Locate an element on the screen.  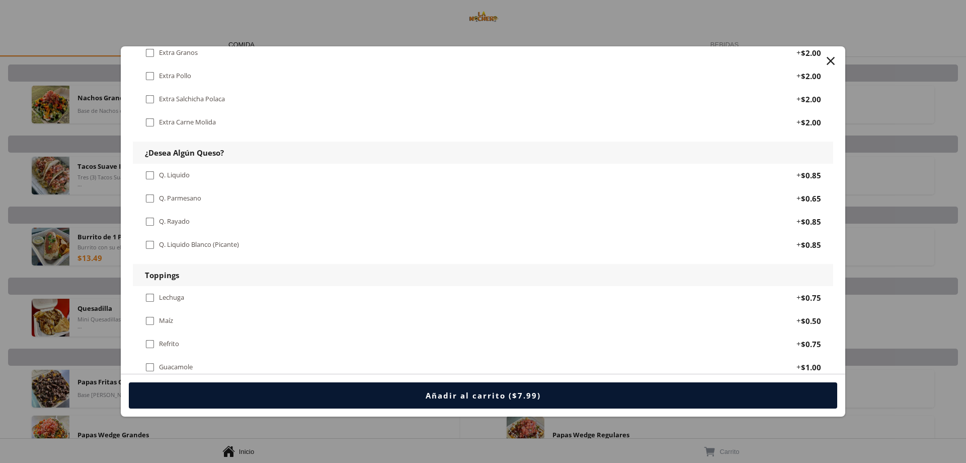
div: Q. Rayado is located at coordinates (174, 221).